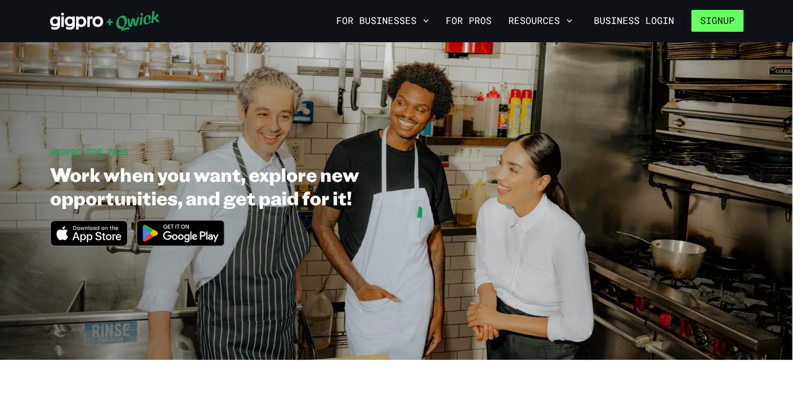 The width and height of the screenshot is (793, 412). I want to click on a: Download on the App Store, so click(89, 243).